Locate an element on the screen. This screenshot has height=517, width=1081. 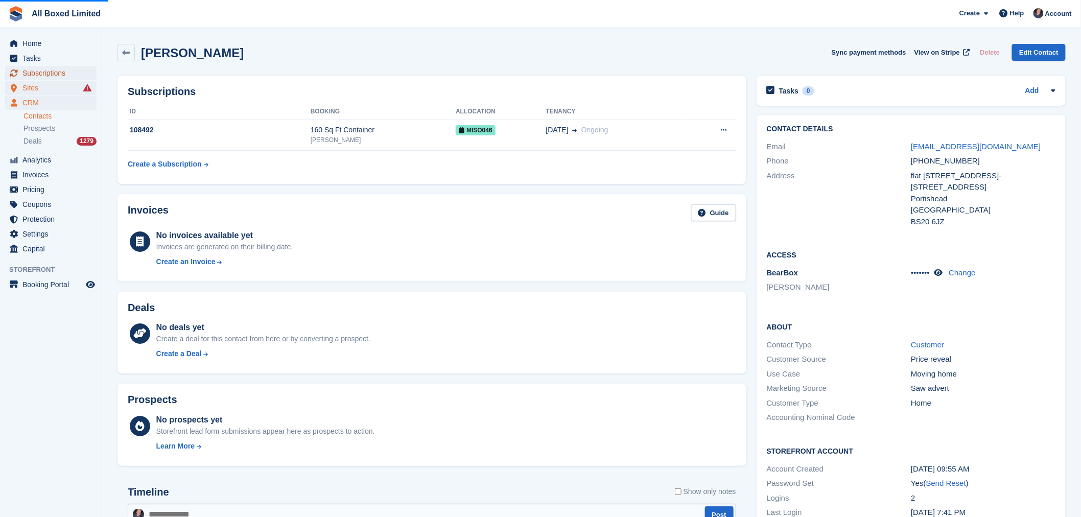
span: Analytics is located at coordinates (53, 160).